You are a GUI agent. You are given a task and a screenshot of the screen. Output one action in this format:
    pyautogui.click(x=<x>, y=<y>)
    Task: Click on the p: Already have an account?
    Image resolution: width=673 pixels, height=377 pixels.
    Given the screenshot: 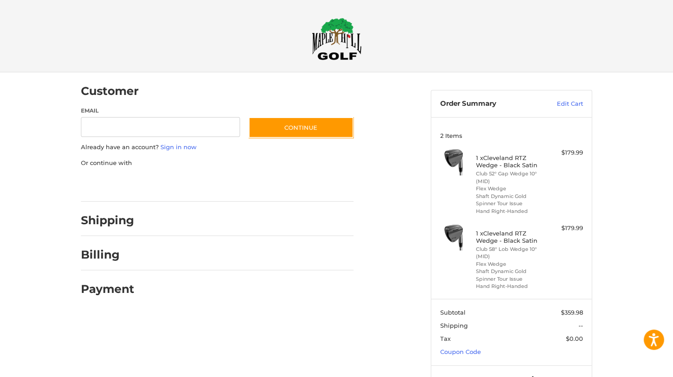 What is the action you would take?
    pyautogui.click(x=217, y=147)
    